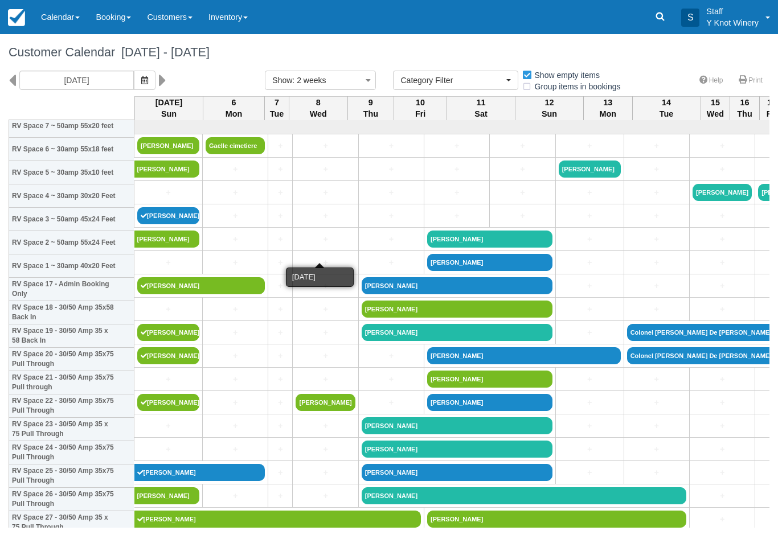 This screenshot has width=778, height=543. What do you see at coordinates (72, 126) in the screenshot?
I see `th: RV Space 7 ~ 50amp 55x20 feet` at bounding box center [72, 126].